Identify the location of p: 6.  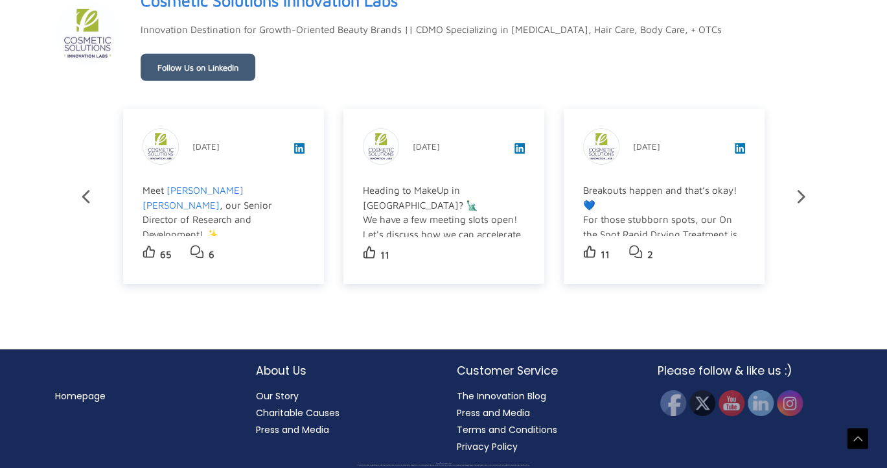
(211, 255).